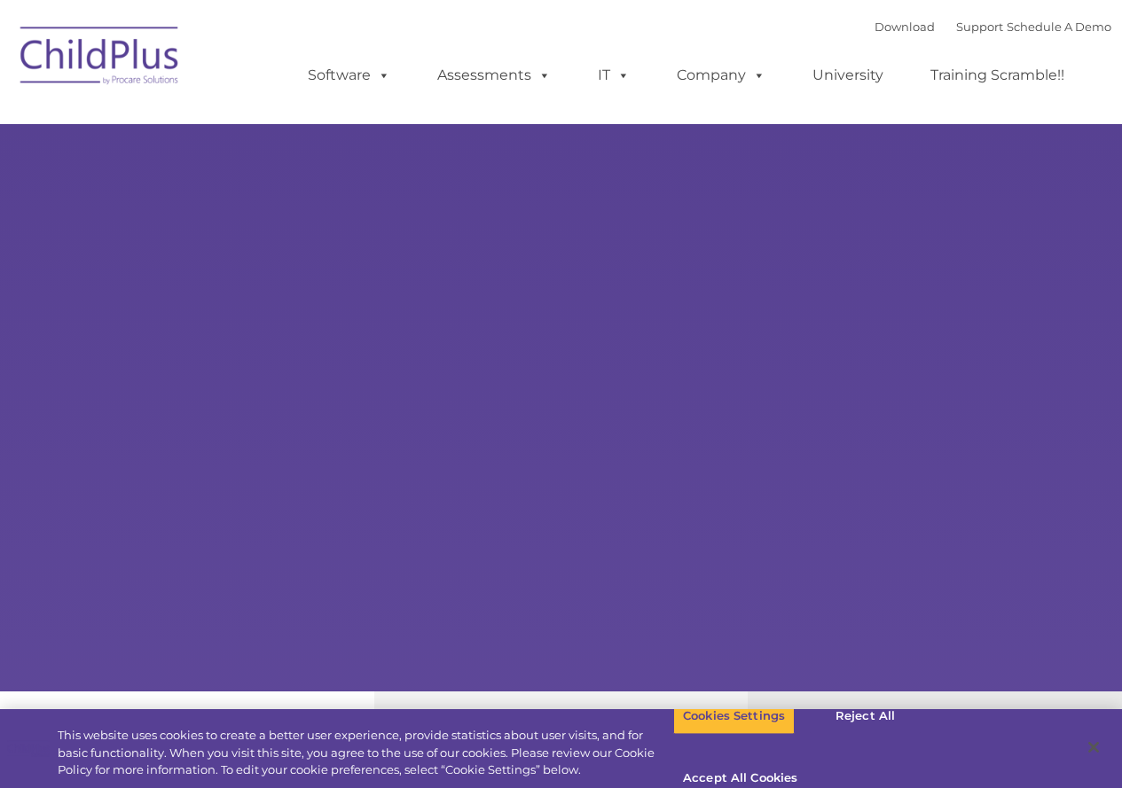 The image size is (1122, 788). What do you see at coordinates (100, 59) in the screenshot?
I see `img: ChildPlus by Procare Solutions` at bounding box center [100, 59].